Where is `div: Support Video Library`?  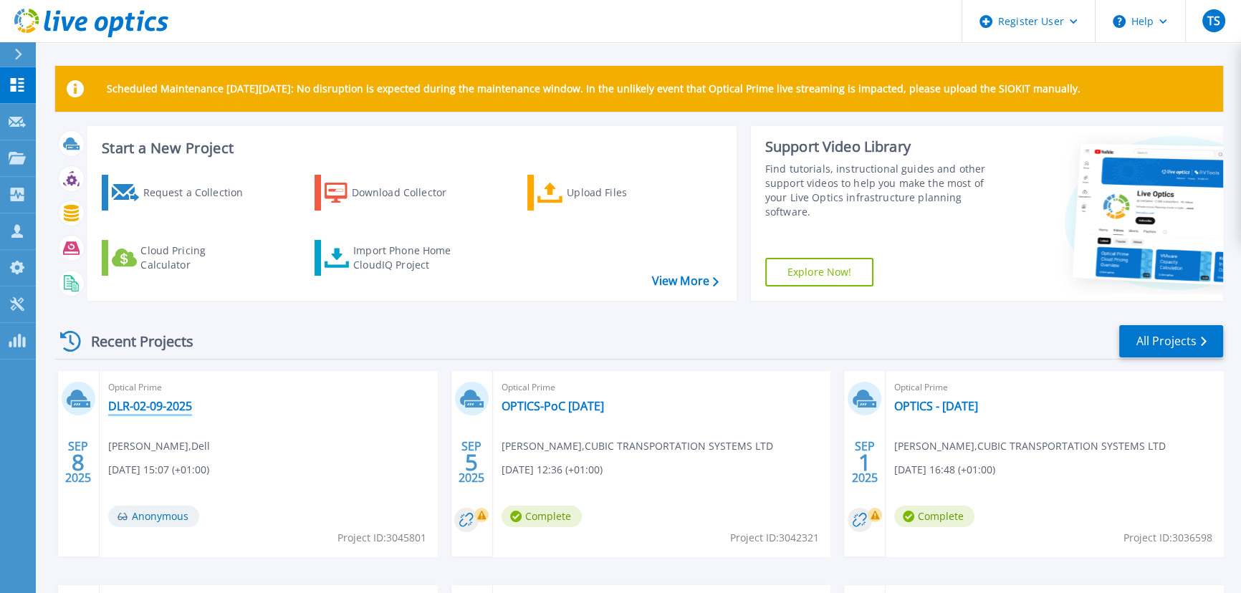 div: Support Video Library is located at coordinates (885, 147).